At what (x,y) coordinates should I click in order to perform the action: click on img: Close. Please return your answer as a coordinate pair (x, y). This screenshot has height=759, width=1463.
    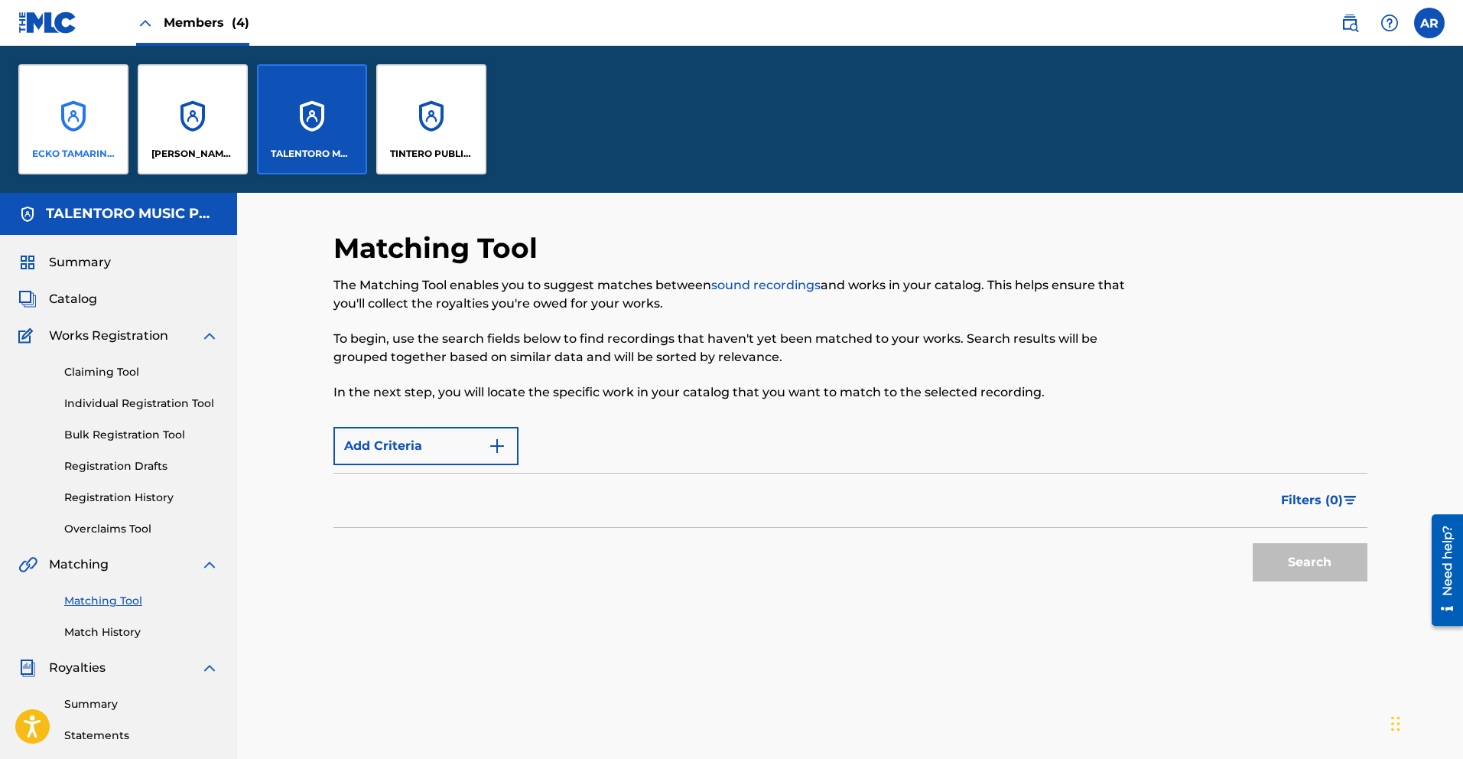
    Looking at the image, I should click on (145, 23).